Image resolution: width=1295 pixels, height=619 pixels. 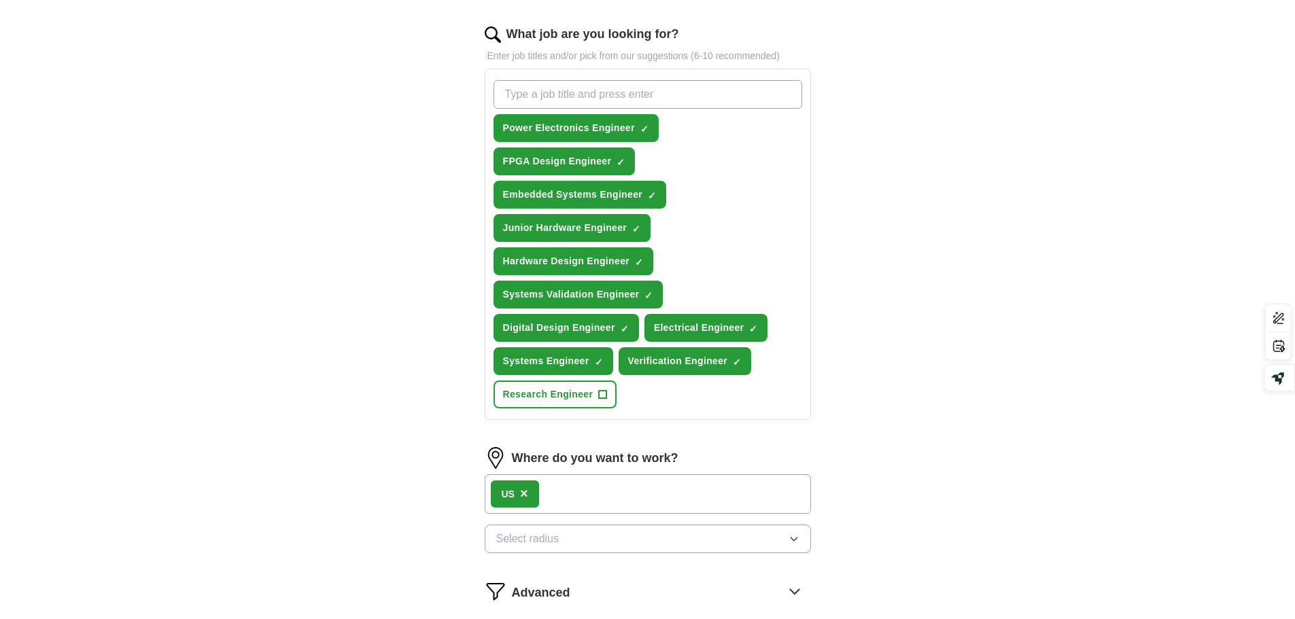 What do you see at coordinates (528, 539) in the screenshot?
I see `span: Select radius` at bounding box center [528, 539].